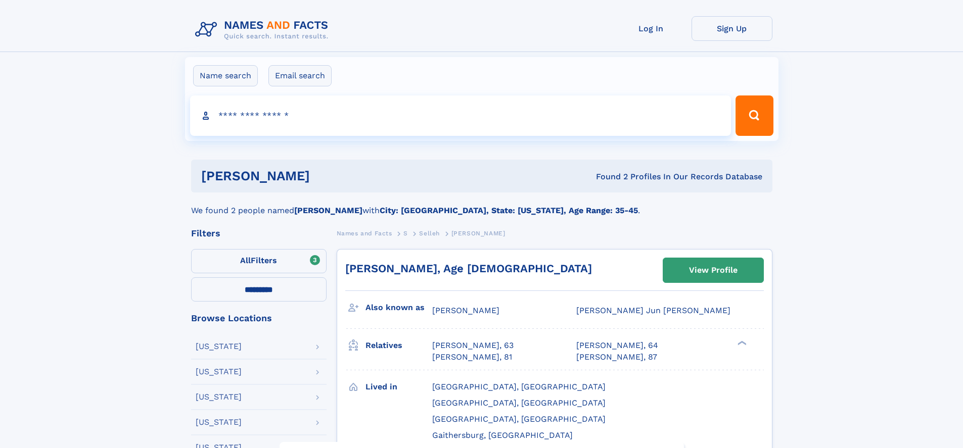  What do you see at coordinates (405, 234) in the screenshot?
I see `span: S` at bounding box center [405, 234].